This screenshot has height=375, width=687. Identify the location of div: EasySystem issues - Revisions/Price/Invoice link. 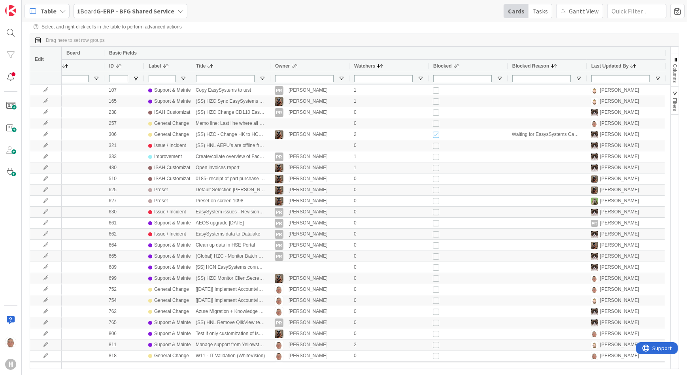
(230, 212).